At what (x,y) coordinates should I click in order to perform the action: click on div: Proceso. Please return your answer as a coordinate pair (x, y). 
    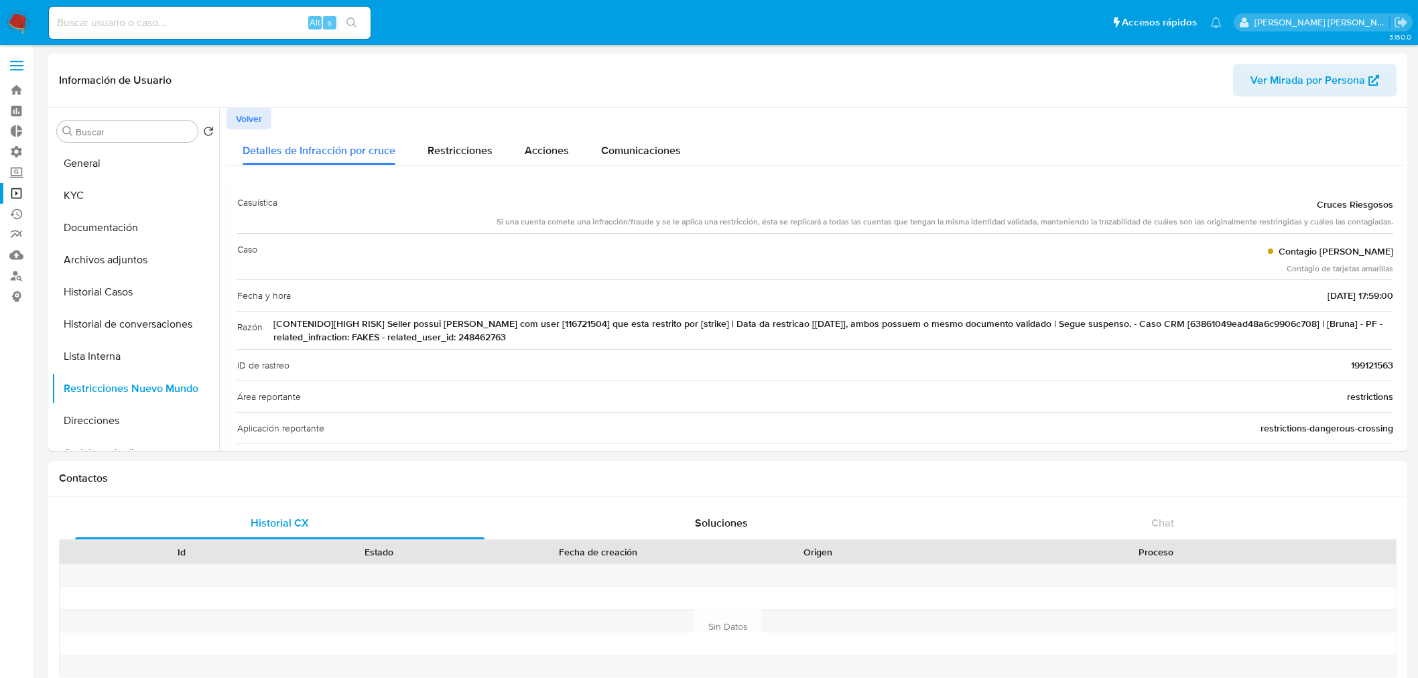
    Looking at the image, I should click on (1156, 552).